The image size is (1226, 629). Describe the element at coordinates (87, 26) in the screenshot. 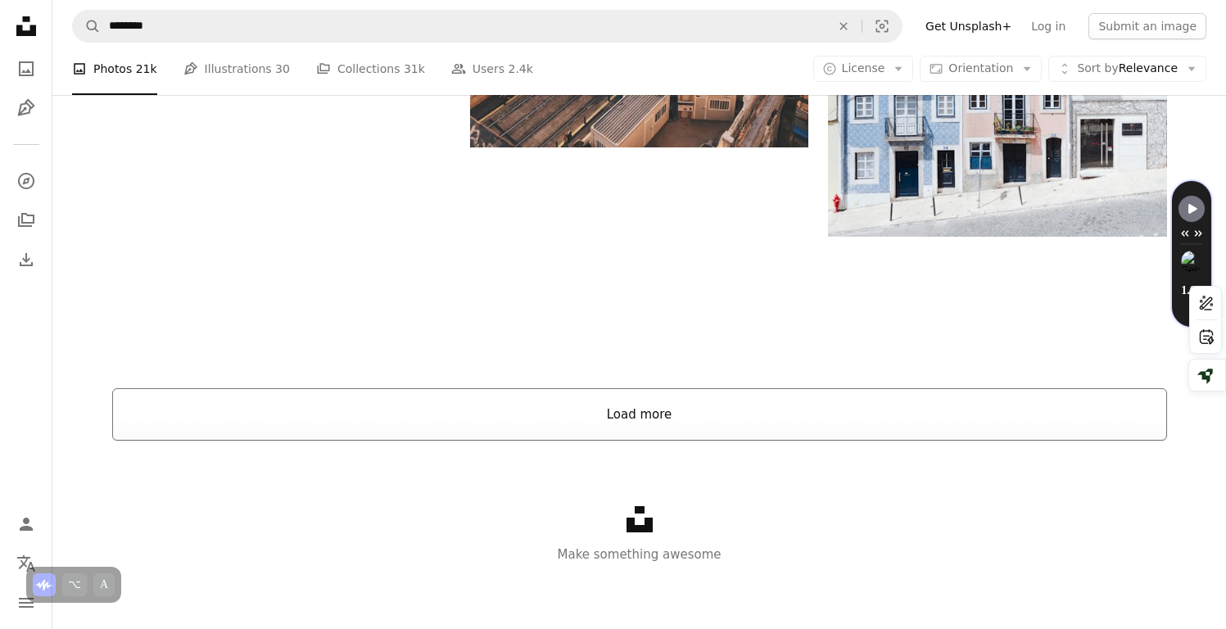

I see `button: Search Unsplash` at that location.